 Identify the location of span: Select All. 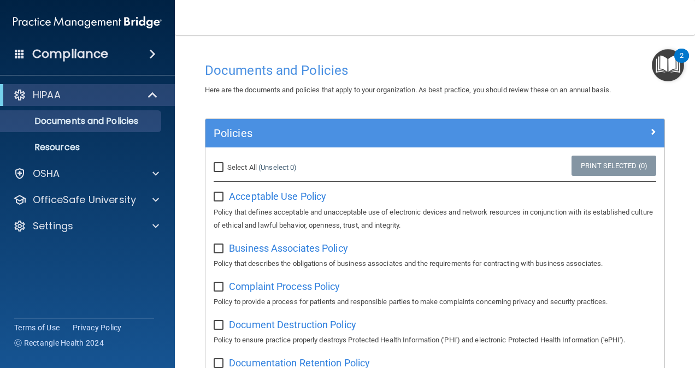
(242, 167).